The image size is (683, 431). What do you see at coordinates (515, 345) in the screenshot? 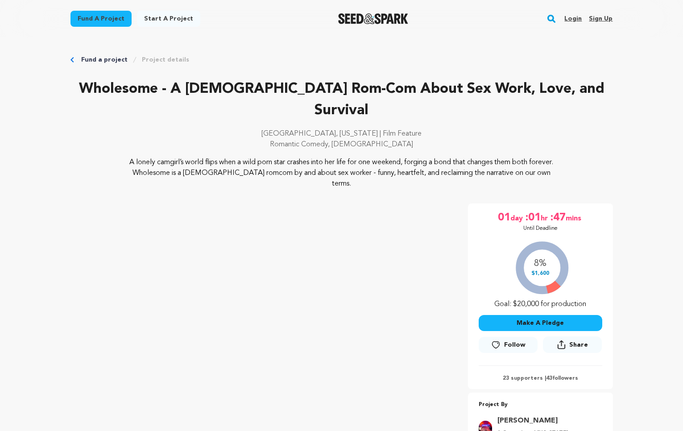
I see `span: Follow` at bounding box center [515, 345].